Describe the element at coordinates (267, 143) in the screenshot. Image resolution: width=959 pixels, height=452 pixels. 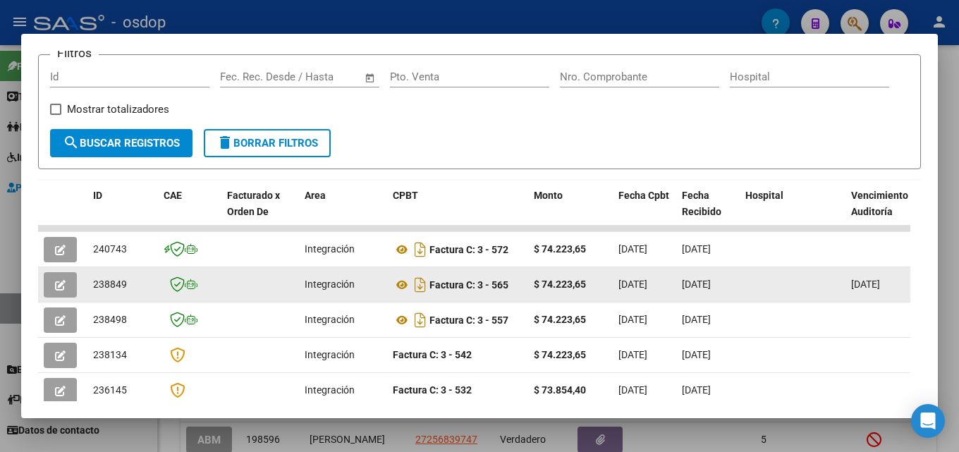
I see `button: Borrar Filtros` at that location.